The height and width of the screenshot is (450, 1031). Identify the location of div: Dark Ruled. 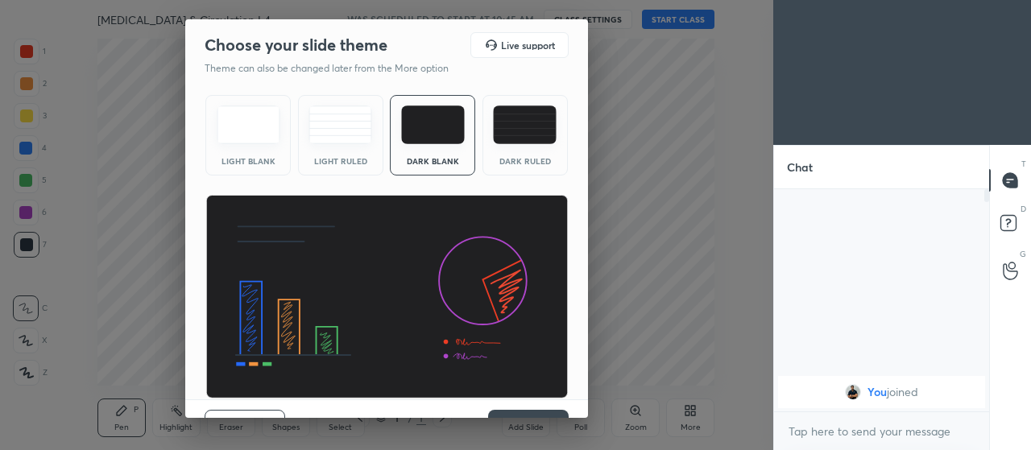
(525, 161).